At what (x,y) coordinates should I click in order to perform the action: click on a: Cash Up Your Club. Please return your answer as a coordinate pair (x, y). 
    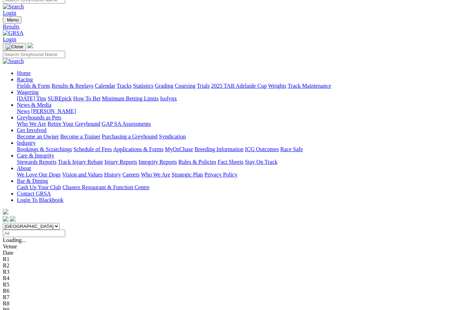
    Looking at the image, I should click on (39, 187).